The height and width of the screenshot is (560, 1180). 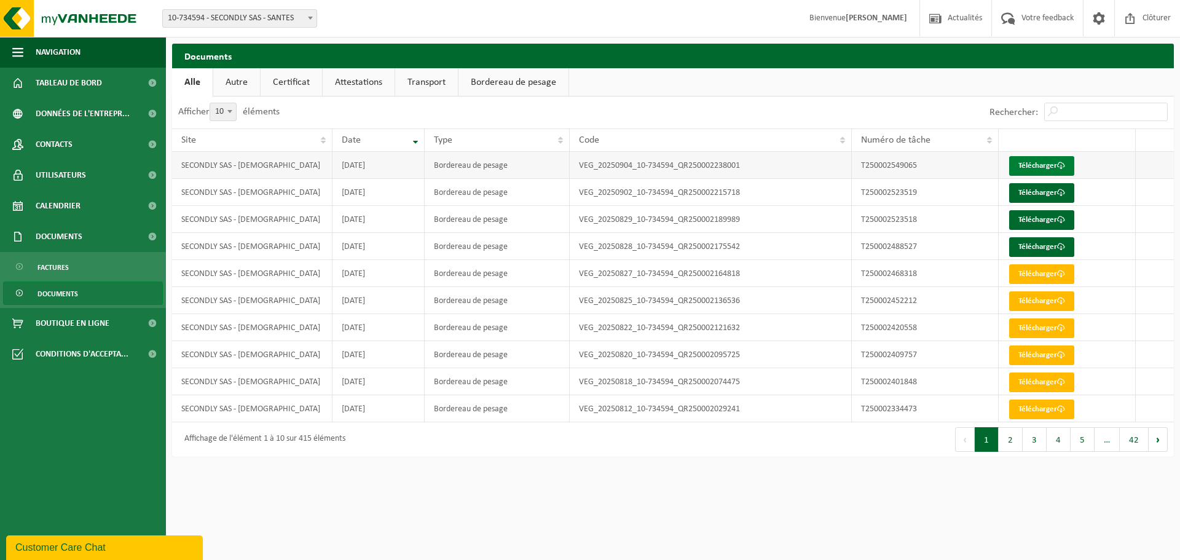 What do you see at coordinates (83, 293) in the screenshot?
I see `a: Documents` at bounding box center [83, 293].